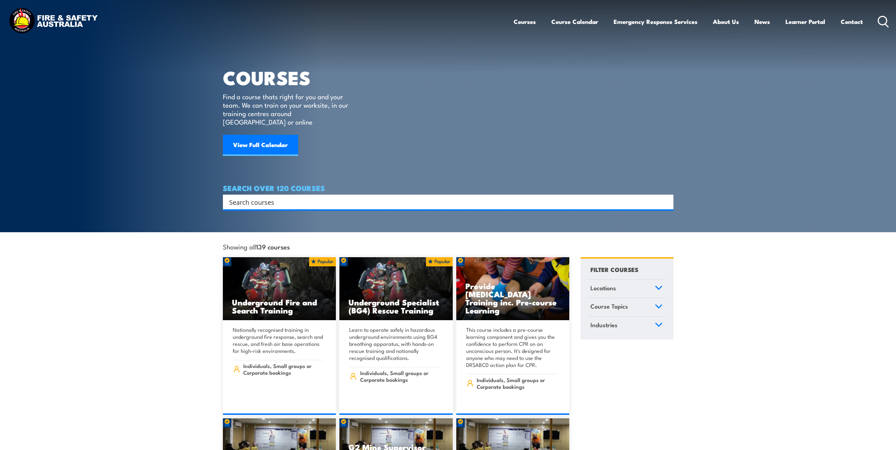 This screenshot has height=450, width=896. Describe the element at coordinates (280, 306) in the screenshot. I see `h3: Underground Fire and Search Training` at that location.